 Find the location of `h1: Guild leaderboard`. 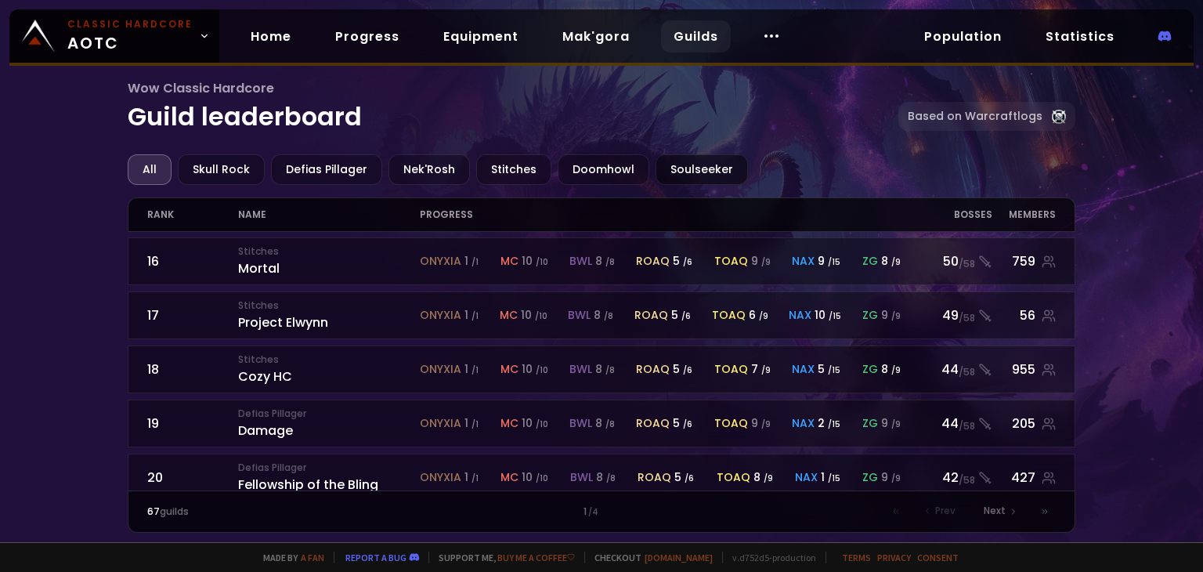

h1: Guild leaderboard is located at coordinates (513, 106).